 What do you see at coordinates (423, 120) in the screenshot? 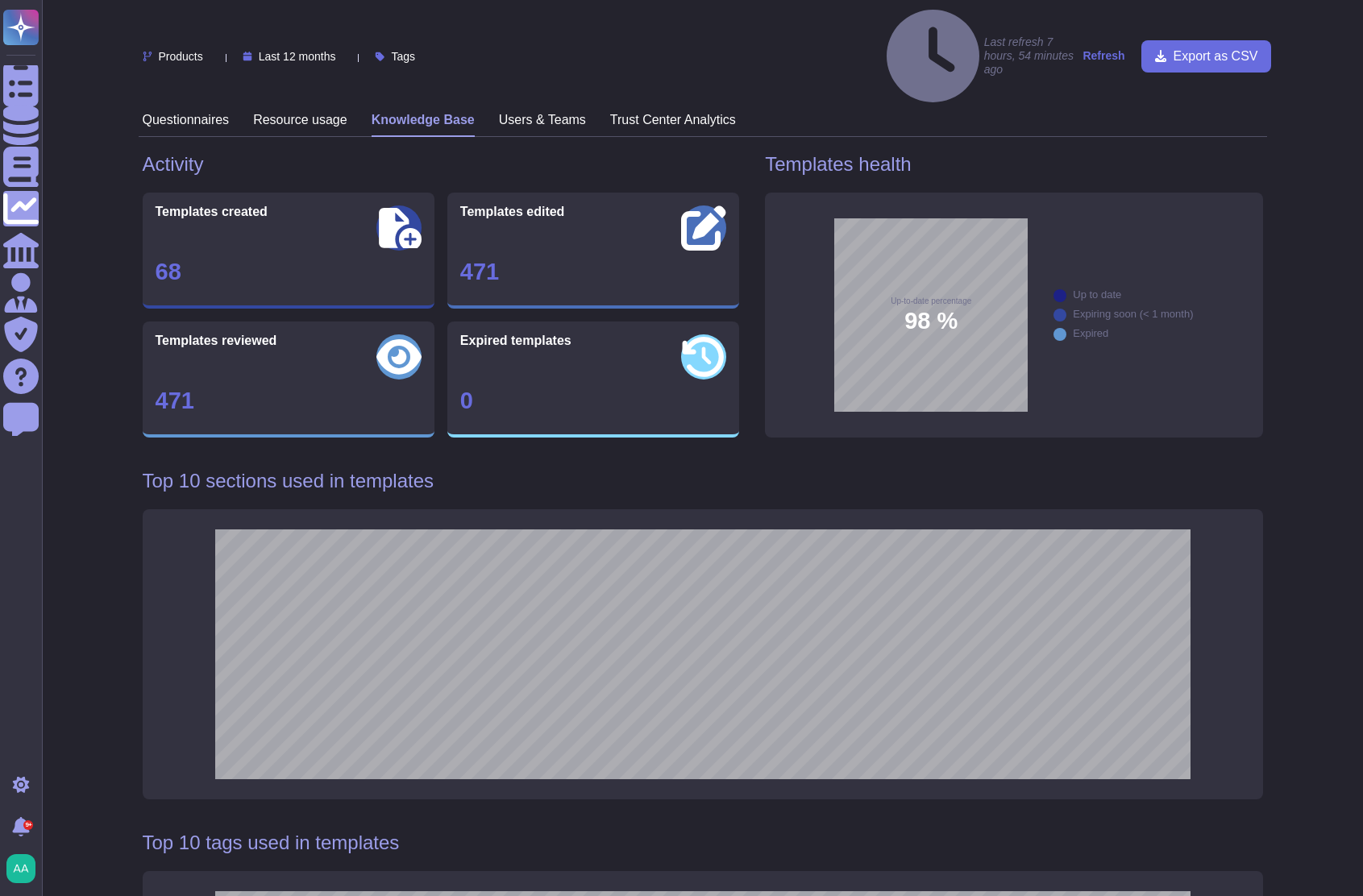
I see `h3: Knowledge Base` at bounding box center [423, 120].